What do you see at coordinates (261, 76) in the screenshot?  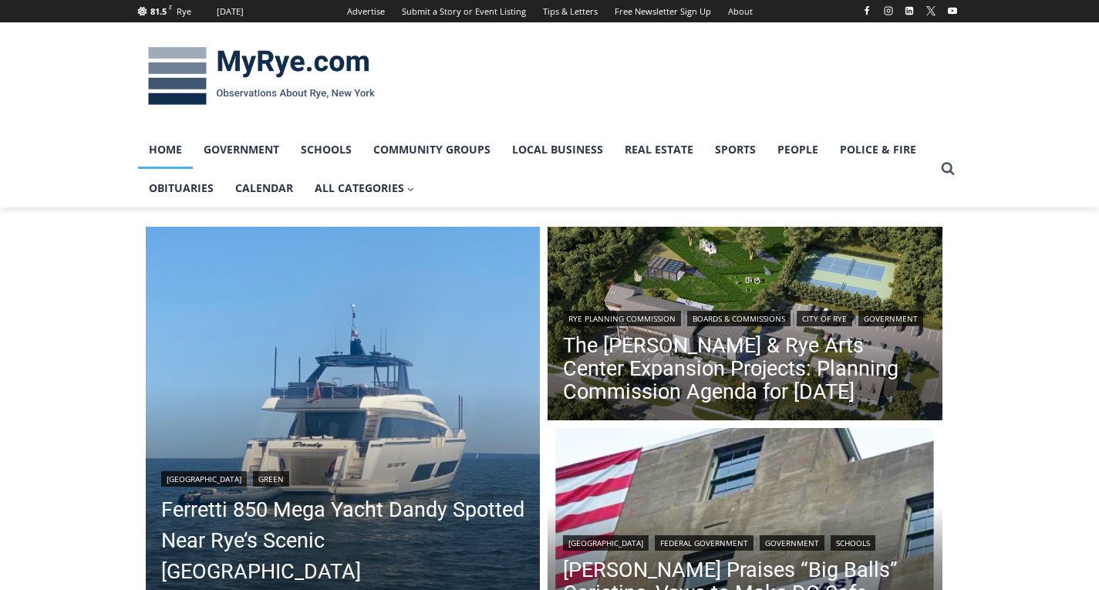 I see `img: MyRye.com` at bounding box center [261, 76].